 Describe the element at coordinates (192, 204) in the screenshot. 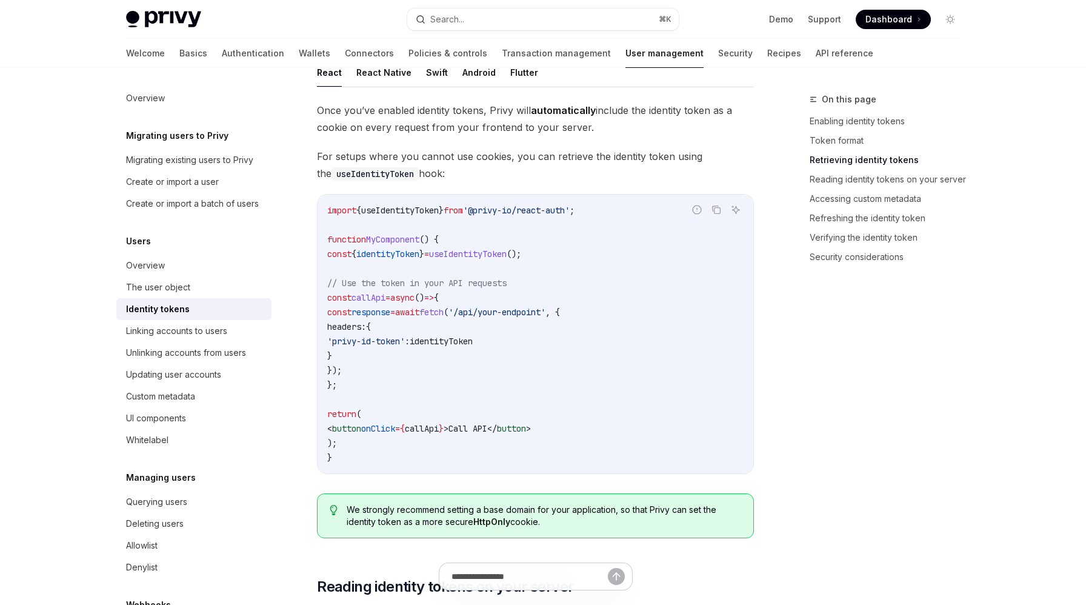

I see `div: Create or import a batch of users` at that location.